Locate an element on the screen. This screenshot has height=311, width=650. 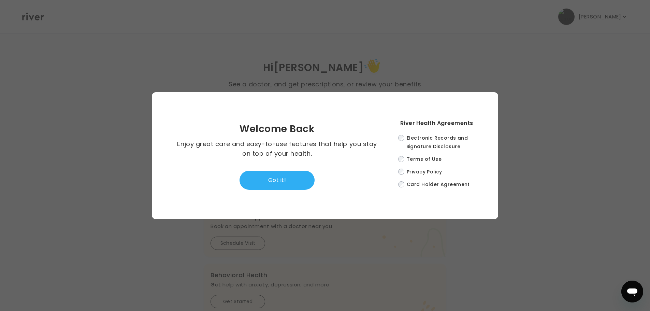
button: Got it! is located at coordinates (277, 180).